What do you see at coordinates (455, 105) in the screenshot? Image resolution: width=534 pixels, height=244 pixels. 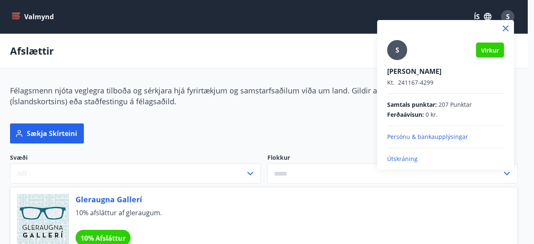 I see `span: 207 Punktar` at bounding box center [455, 105].